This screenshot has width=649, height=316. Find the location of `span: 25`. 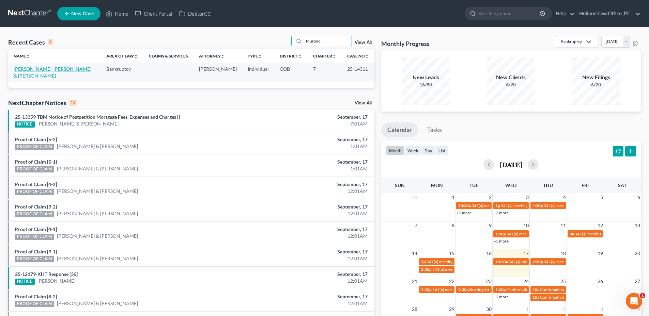

span: 25 is located at coordinates (563, 282).